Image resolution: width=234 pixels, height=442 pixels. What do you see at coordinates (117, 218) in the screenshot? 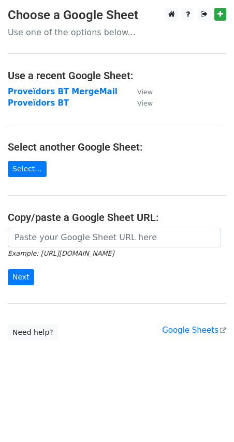
I see `h4: Copy/paste a Google Sheet URL:` at bounding box center [117, 218].